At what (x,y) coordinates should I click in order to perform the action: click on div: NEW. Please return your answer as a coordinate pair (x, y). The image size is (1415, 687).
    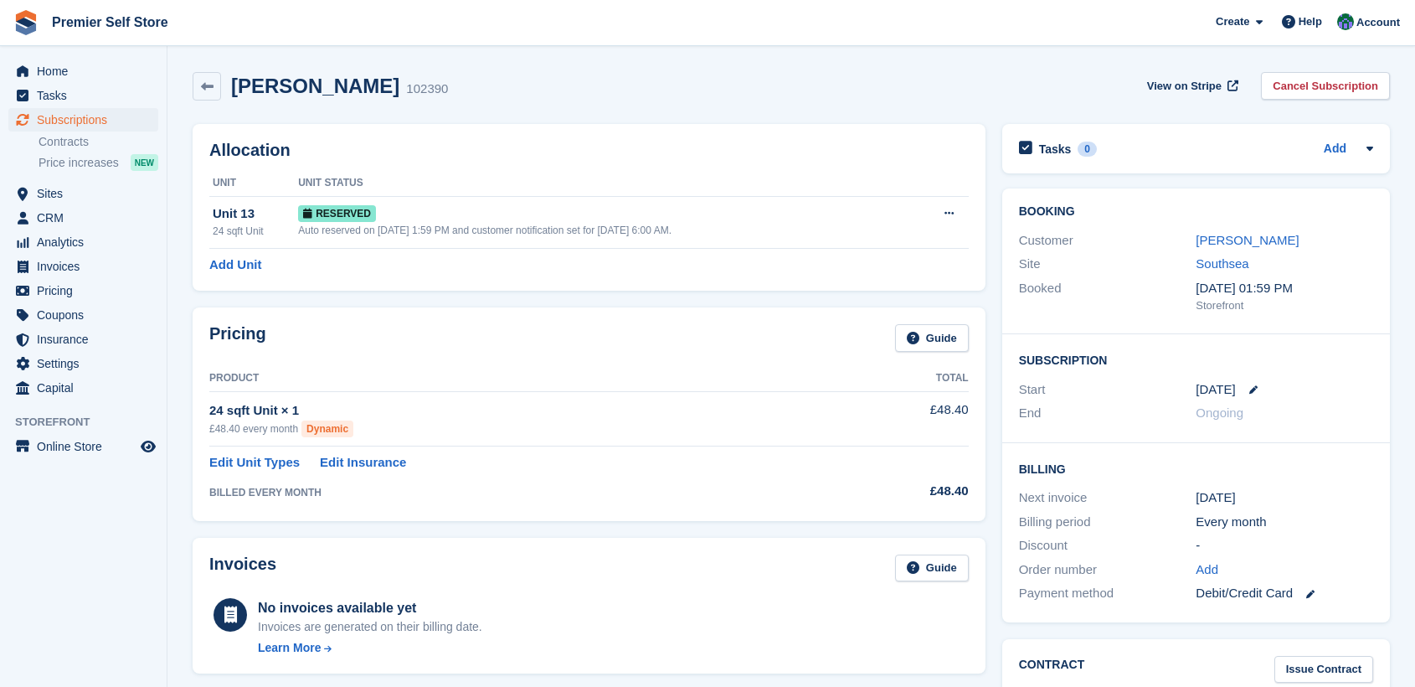
    Looking at the image, I should click on (144, 162).